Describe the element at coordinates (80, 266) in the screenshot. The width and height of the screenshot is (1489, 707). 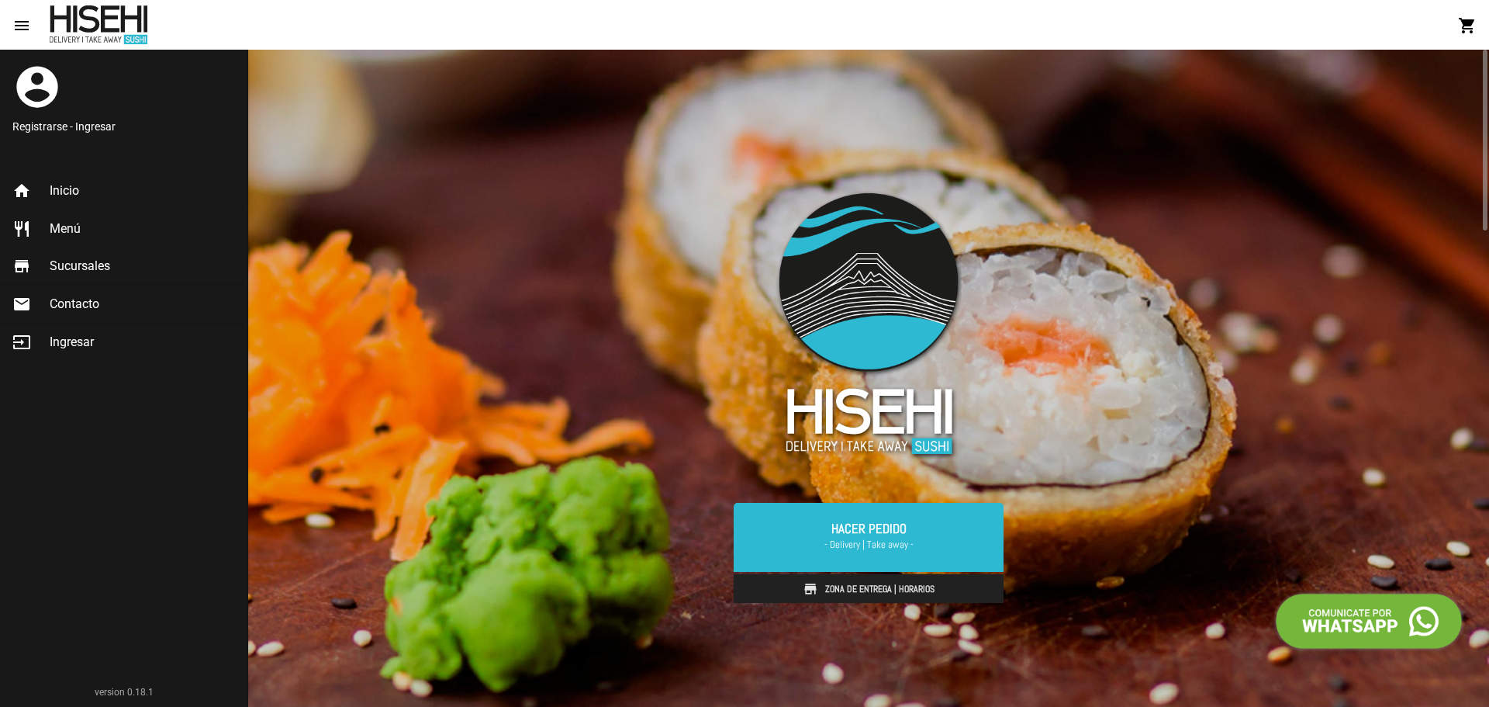
I see `span: Sucursales` at that location.